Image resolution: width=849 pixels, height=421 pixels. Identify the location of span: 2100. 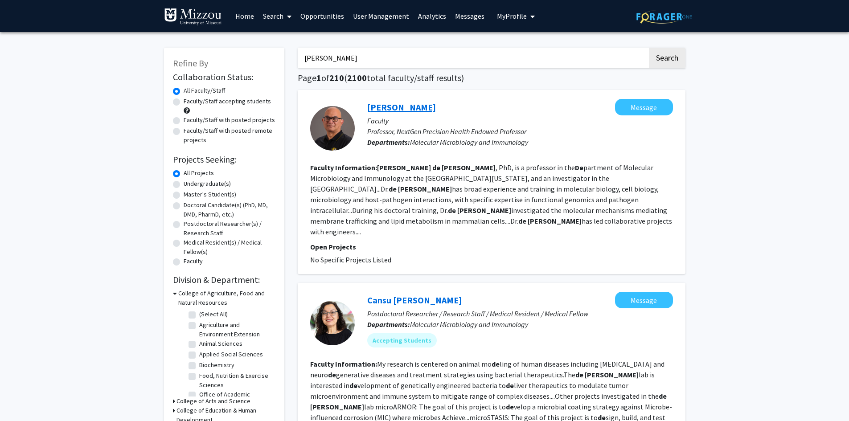
(357, 78).